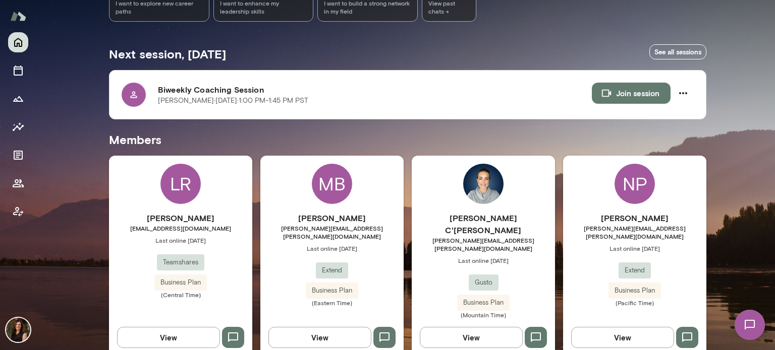 The image size is (775, 350). What do you see at coordinates (18, 330) in the screenshot?
I see `img: Carrie Atkin` at bounding box center [18, 330].